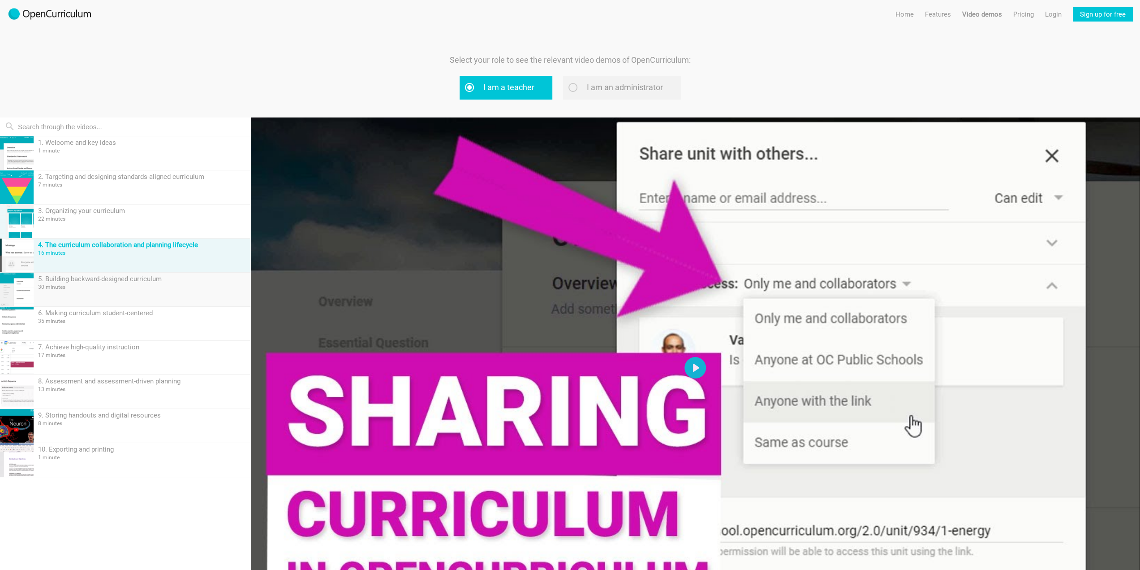 This screenshot has width=1140, height=570. What do you see at coordinates (142, 321) in the screenshot?
I see `div: 35 minutes` at bounding box center [142, 321].